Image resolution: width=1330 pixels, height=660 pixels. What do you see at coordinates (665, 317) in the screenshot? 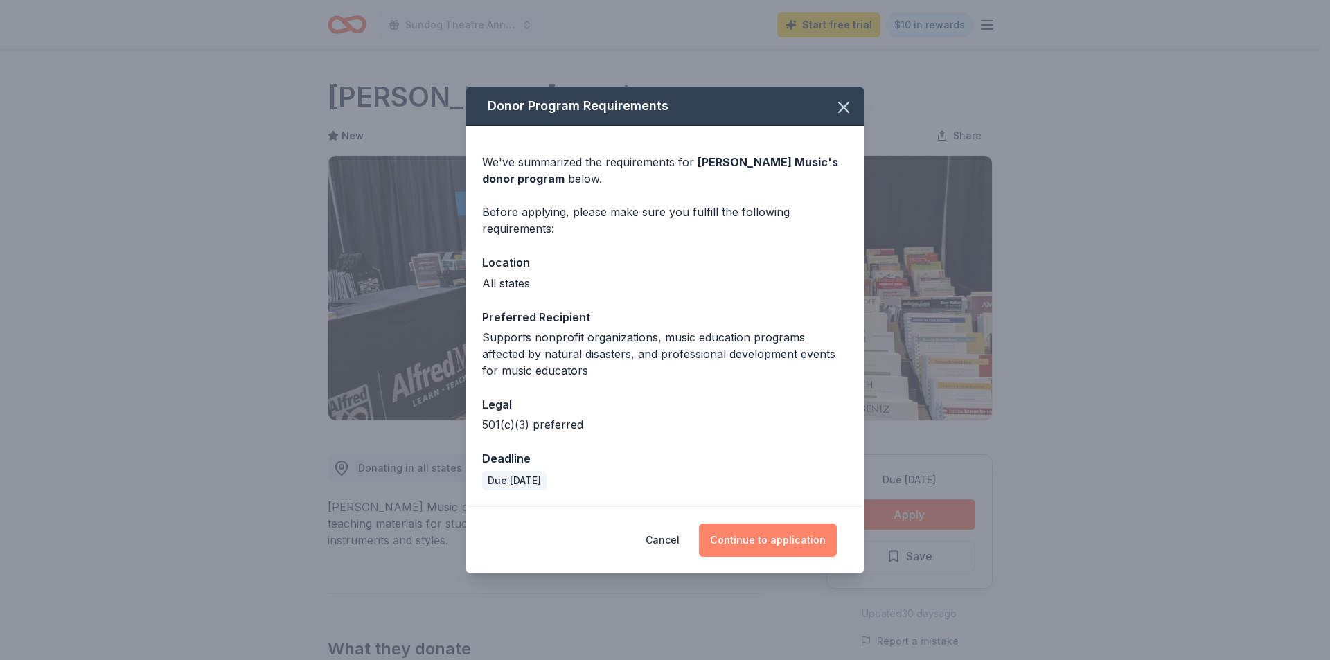
I see `div: Preferred Recipient` at bounding box center [665, 317].